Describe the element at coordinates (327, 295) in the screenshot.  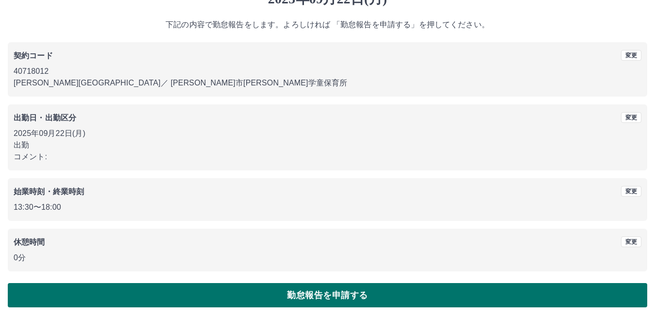
I see `button: 勤怠報告を申請する` at that location.